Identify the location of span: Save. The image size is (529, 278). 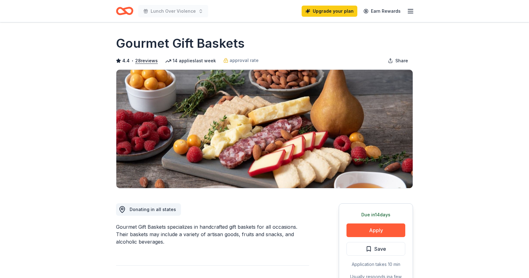
(380, 248).